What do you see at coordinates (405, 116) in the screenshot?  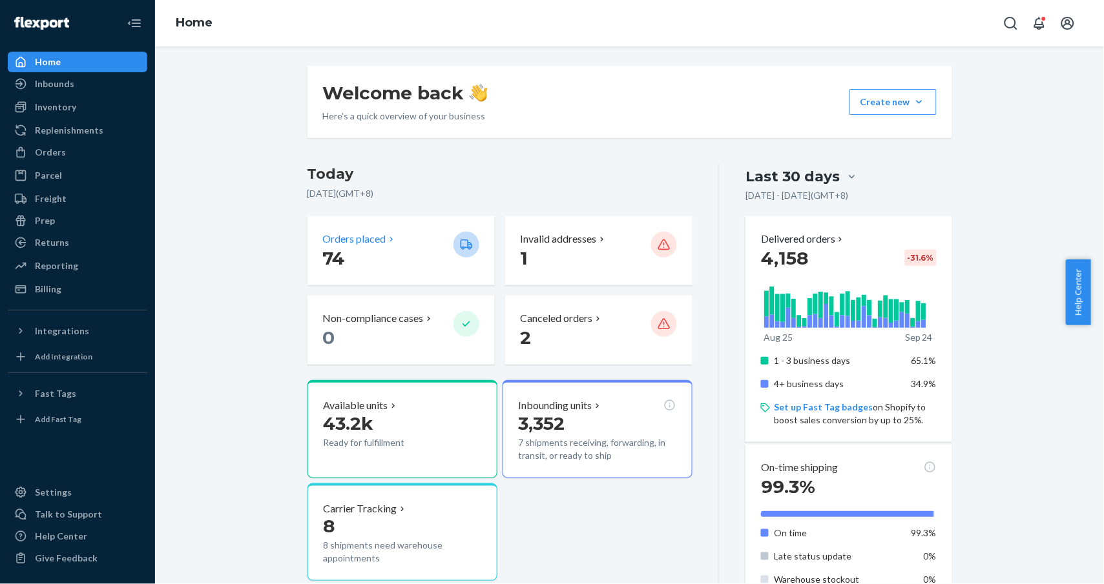 I see `p: Here’s a quick overview of your business` at bounding box center [405, 116].